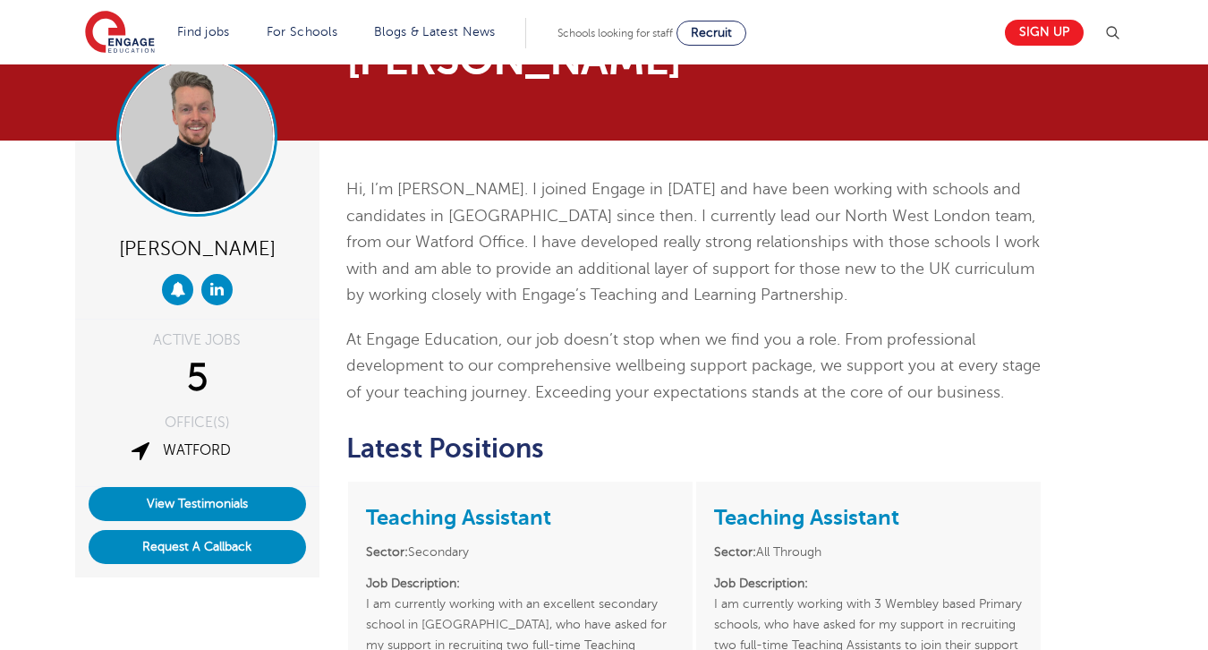 The width and height of the screenshot is (1208, 650). What do you see at coordinates (868, 551) in the screenshot?
I see `li: All Through` at bounding box center [868, 551].